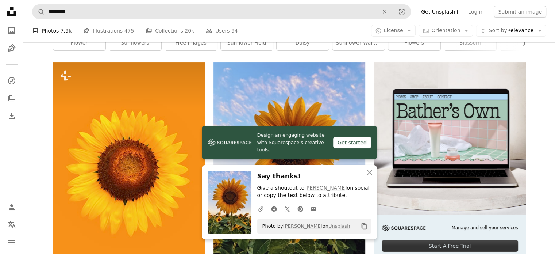 The height and width of the screenshot is (254, 555). I want to click on div: Get started, so click(352, 142).